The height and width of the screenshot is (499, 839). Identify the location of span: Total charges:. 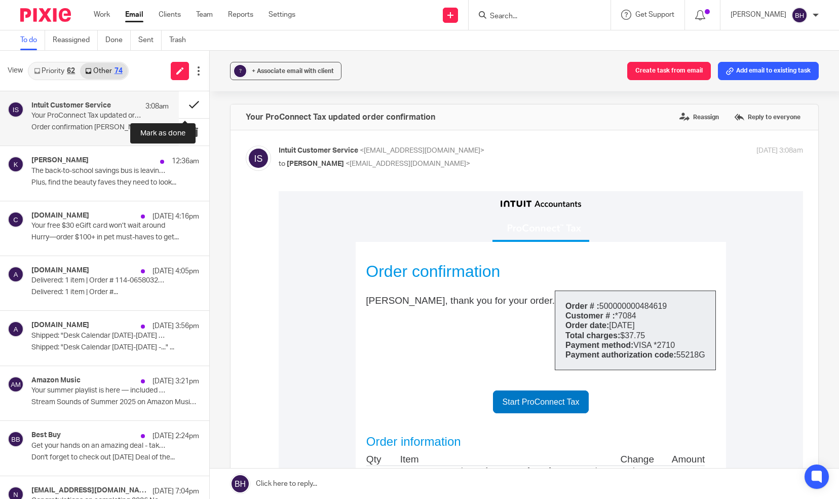
(314, 144).